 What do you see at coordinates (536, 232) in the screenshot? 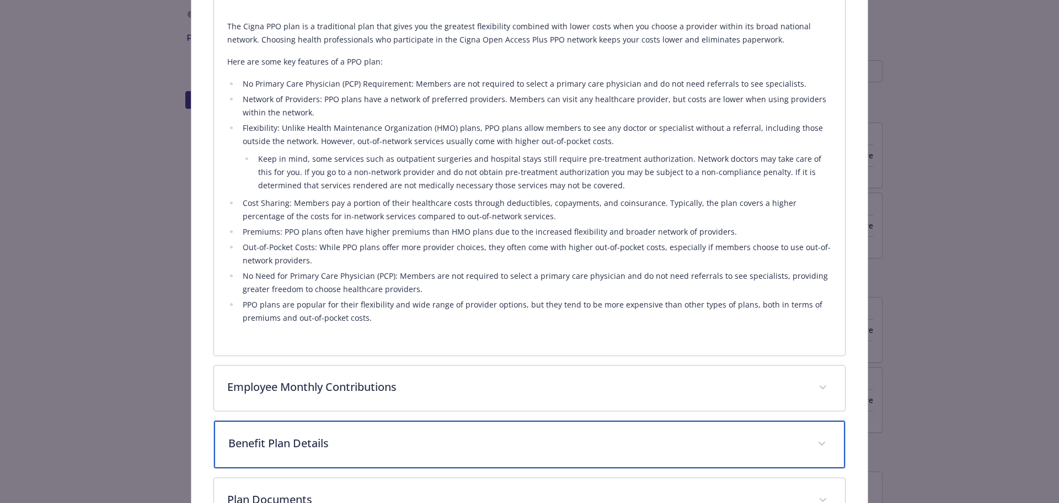
I see `li: Premiums: PPO plans often have higher premiums than HMO plans due to the increased flexibility an...` at bounding box center [536, 232].